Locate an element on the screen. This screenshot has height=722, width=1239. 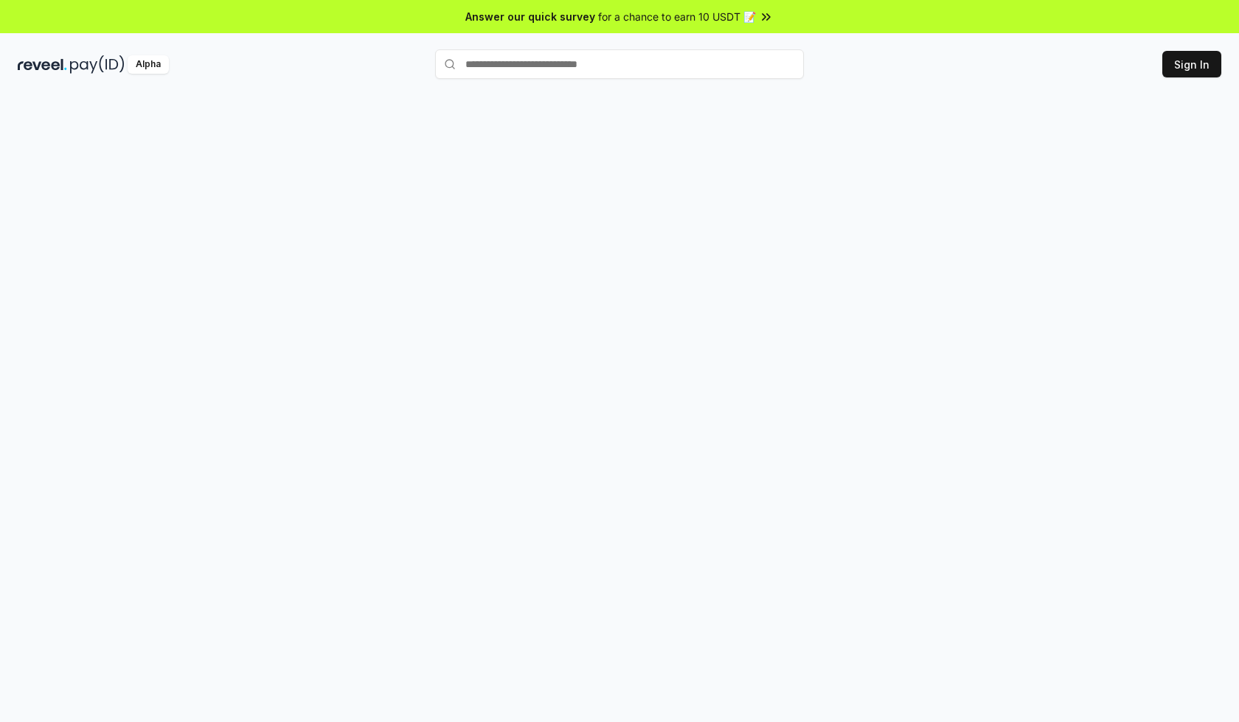
img: pay_id is located at coordinates (97, 64).